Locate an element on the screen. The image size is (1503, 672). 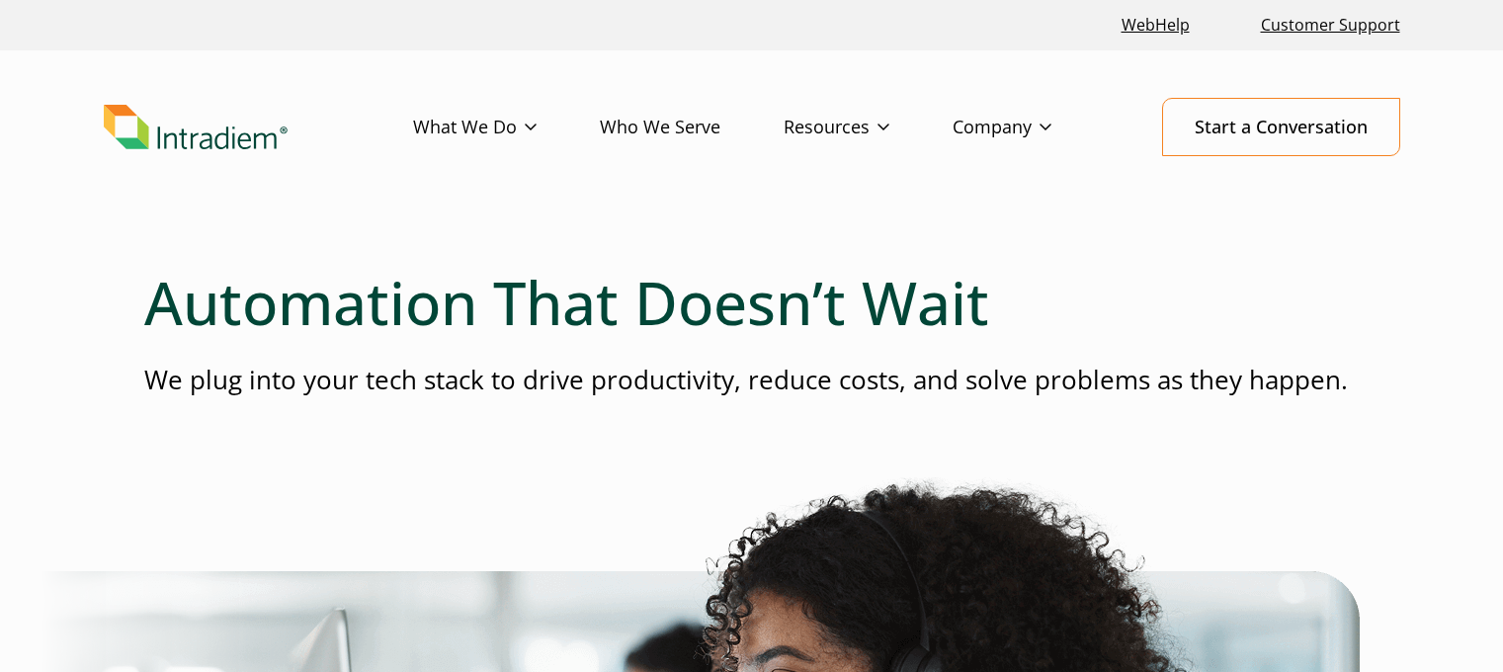
a: Resources is located at coordinates (868, 127).